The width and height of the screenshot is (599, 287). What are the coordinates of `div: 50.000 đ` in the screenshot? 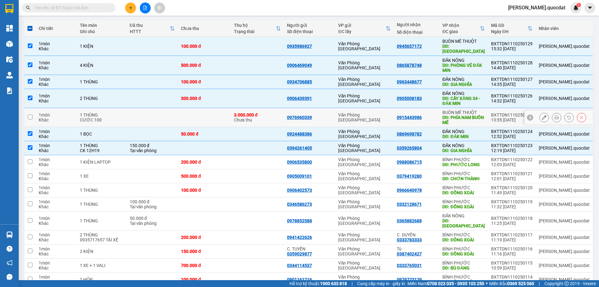 It's located at (204, 134).